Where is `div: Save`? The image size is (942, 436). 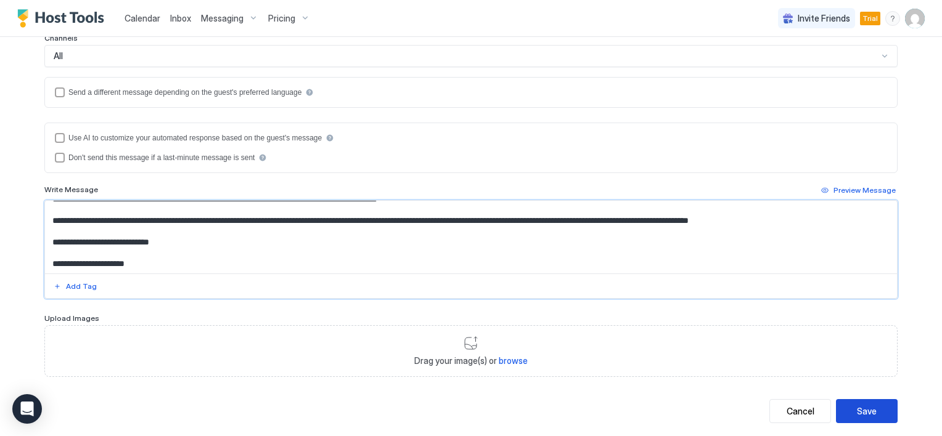 div: Save is located at coordinates (866, 411).